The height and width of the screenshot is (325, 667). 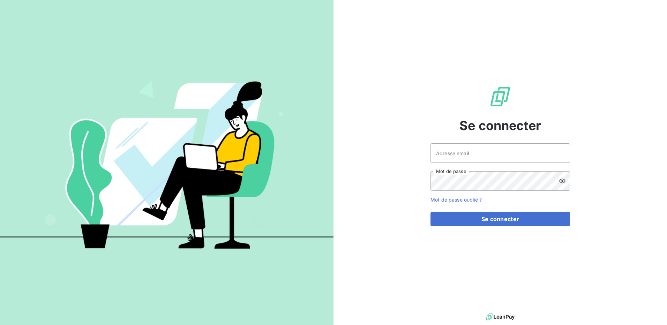 I want to click on input: placeholder, so click(x=500, y=153).